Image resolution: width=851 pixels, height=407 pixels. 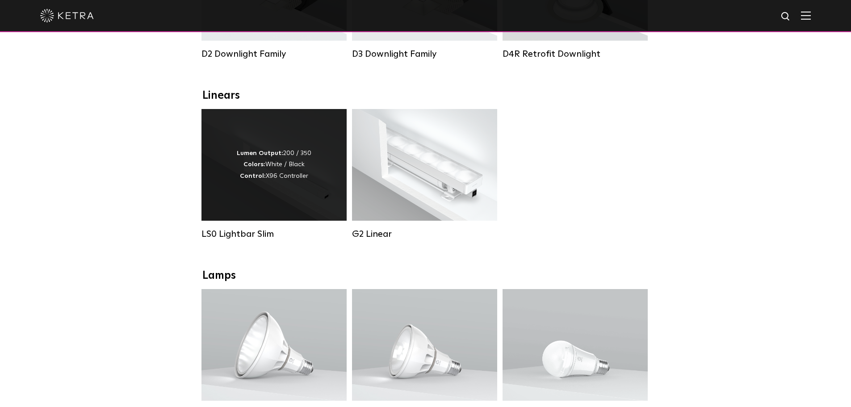 What do you see at coordinates (274, 234) in the screenshot?
I see `div: LS0 Lightbar Slim` at bounding box center [274, 234].